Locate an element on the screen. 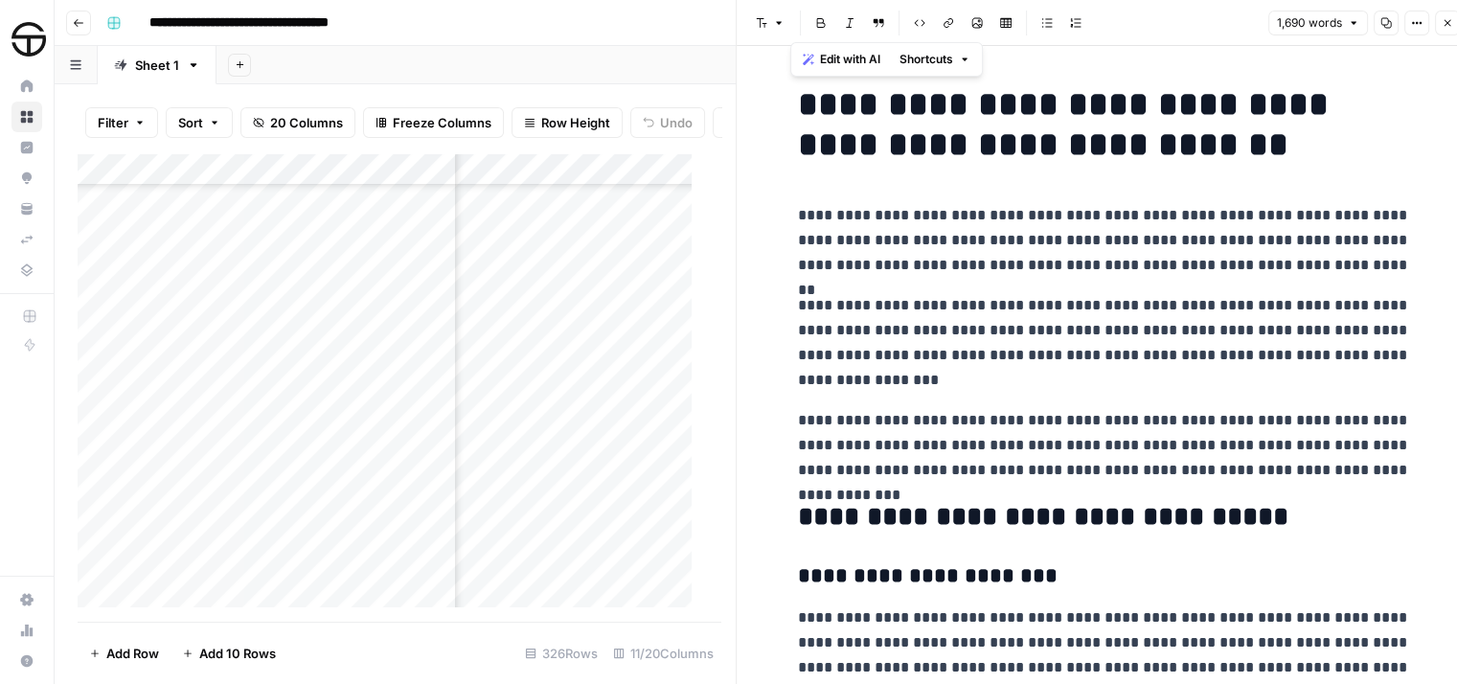  button: Freeze Columns is located at coordinates (433, 123).